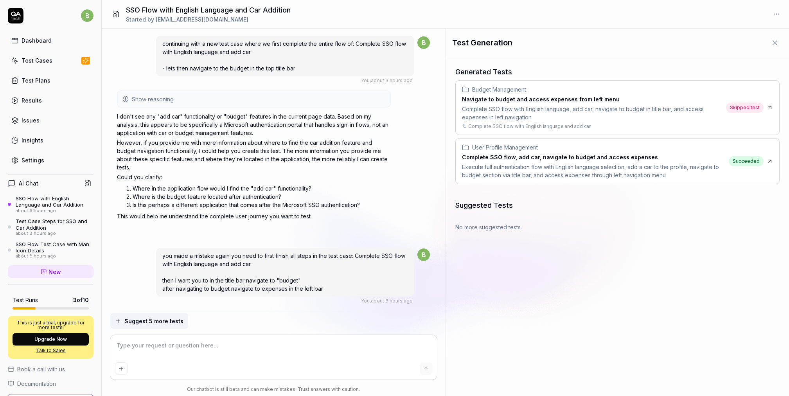 The image size is (789, 396). I want to click on h3: Suggested Tests, so click(618, 205).